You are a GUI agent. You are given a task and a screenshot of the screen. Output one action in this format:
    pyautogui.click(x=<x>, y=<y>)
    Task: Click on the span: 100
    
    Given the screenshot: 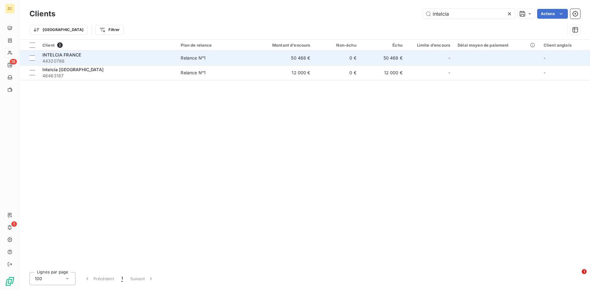 What is the action you would take?
    pyautogui.click(x=38, y=279)
    